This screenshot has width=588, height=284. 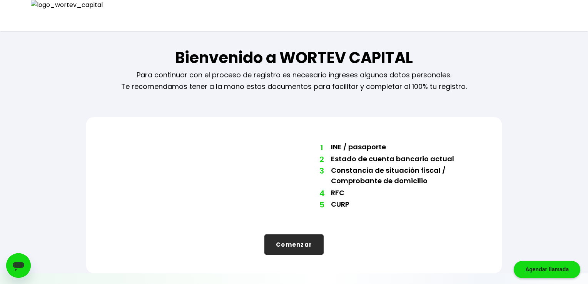 What do you see at coordinates (401, 147) in the screenshot?
I see `li: INE / pasaporte` at bounding box center [401, 147].